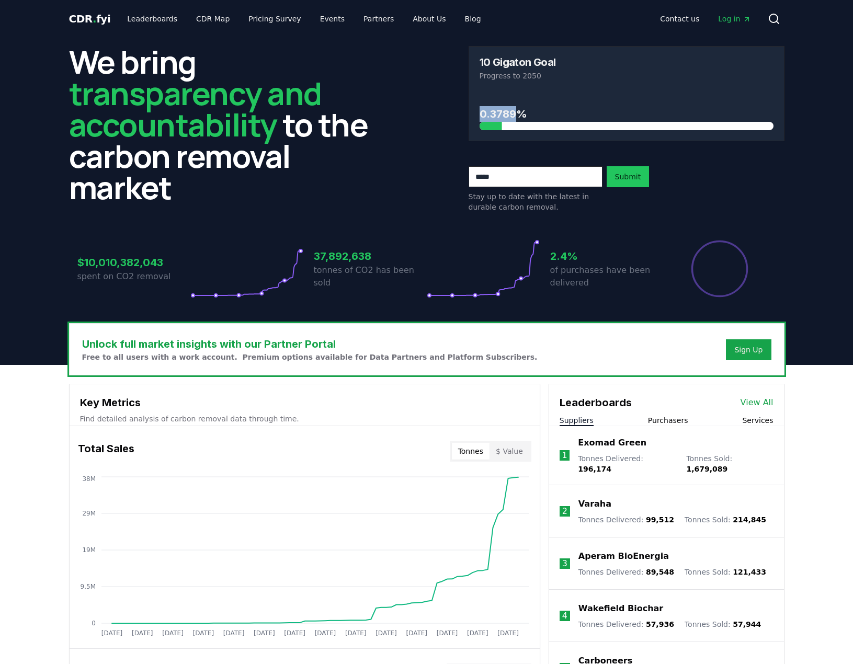 This screenshot has height=664, width=853. Describe the element at coordinates (624, 557) in the screenshot. I see `a: Aperam BioEnergia` at that location.